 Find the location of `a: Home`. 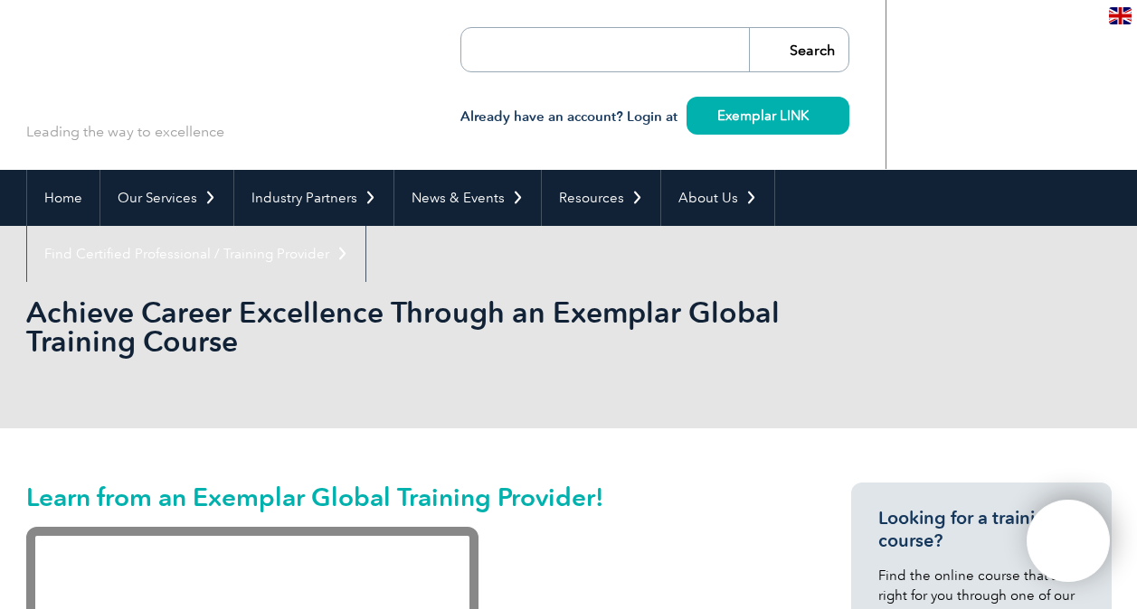

a: Home is located at coordinates (63, 198).